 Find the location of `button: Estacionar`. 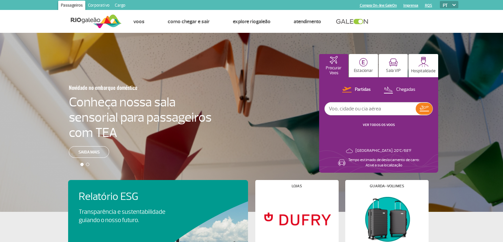

button: Estacionar is located at coordinates (364, 66).